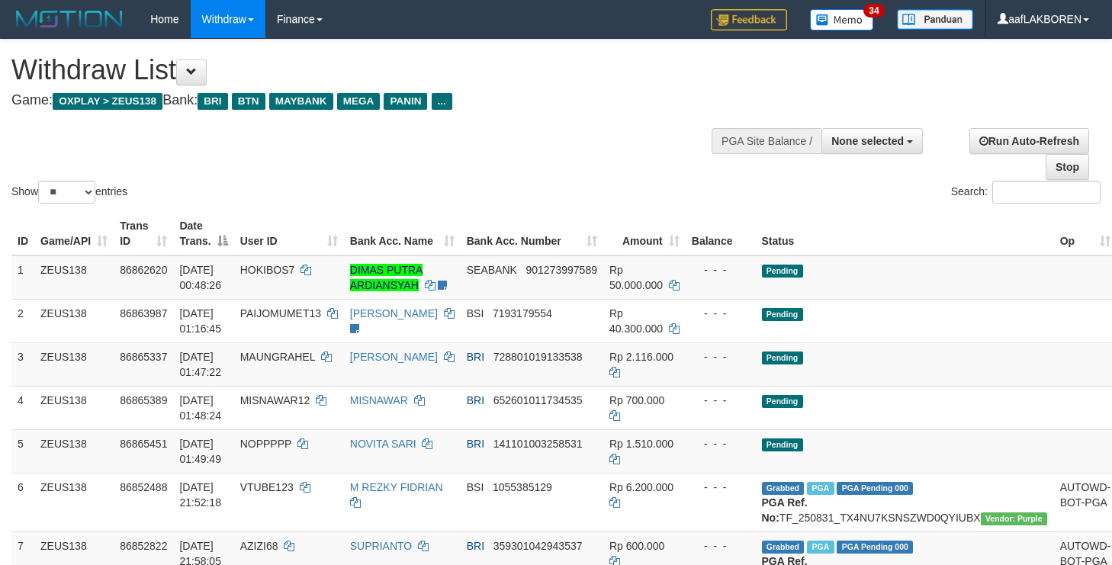 This screenshot has height=565, width=1112. What do you see at coordinates (538, 444) in the screenshot?
I see `span: Copy 141101003258531 to clipboard` at bounding box center [538, 444].